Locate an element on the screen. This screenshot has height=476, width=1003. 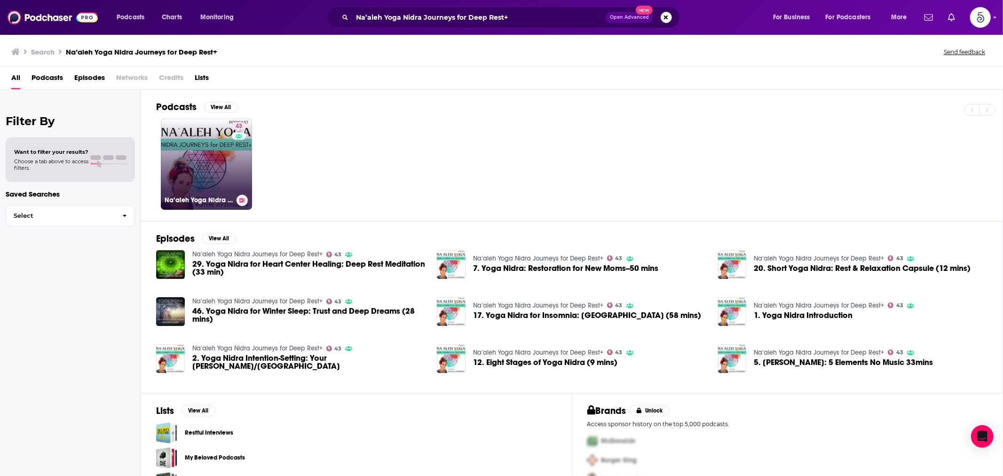
img: 12. Eight Stages of Yoga Nidra (9 mins) is located at coordinates (451, 358).